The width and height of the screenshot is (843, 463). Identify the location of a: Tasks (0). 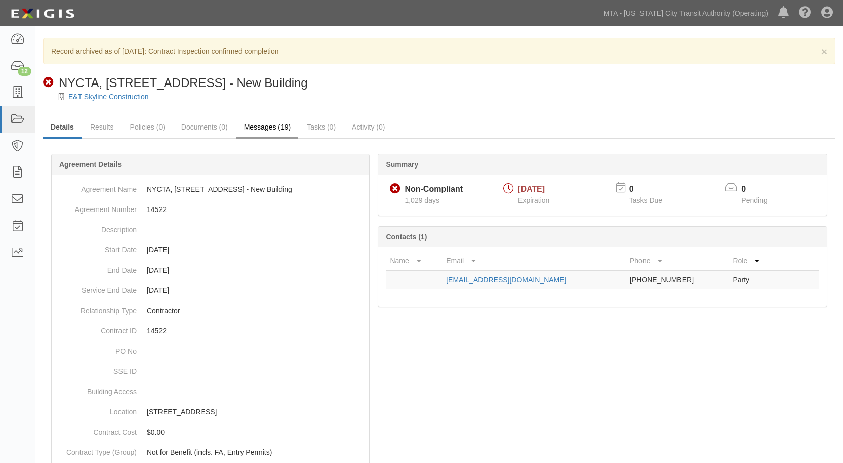
(321, 127).